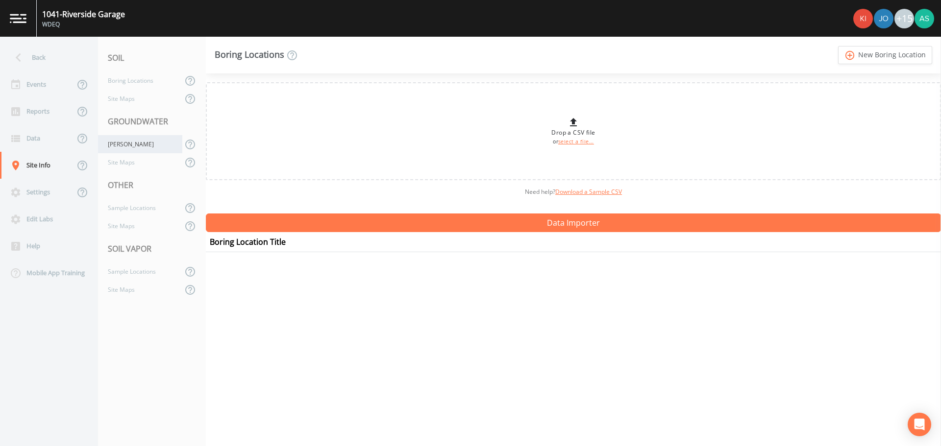 This screenshot has height=446, width=941. Describe the element at coordinates (924, 19) in the screenshot. I see `img: 360e392d957c10372a2befa2d3a287f3` at that location.